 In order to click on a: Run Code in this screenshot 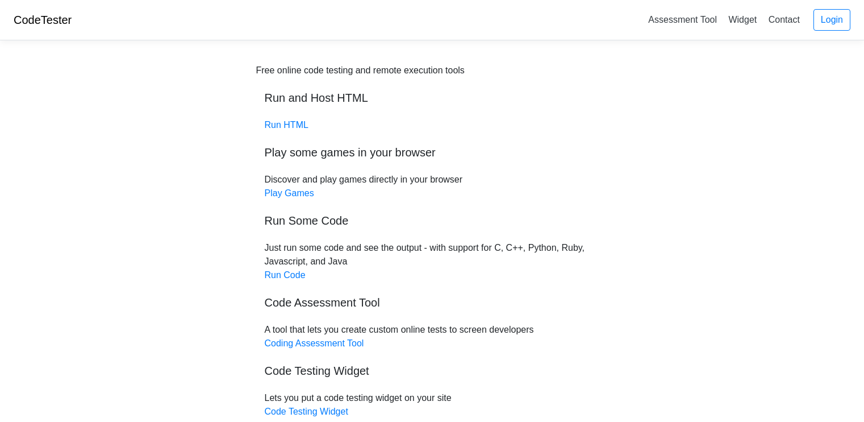, I will do `click(285, 274)`.